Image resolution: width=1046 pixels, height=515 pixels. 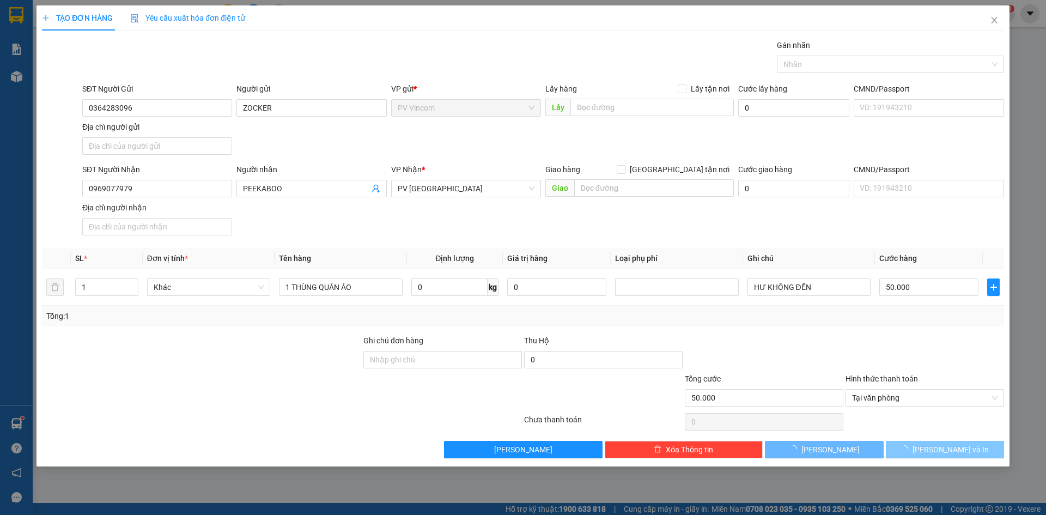 What do you see at coordinates (994, 20) in the screenshot?
I see `span: close` at bounding box center [994, 20].